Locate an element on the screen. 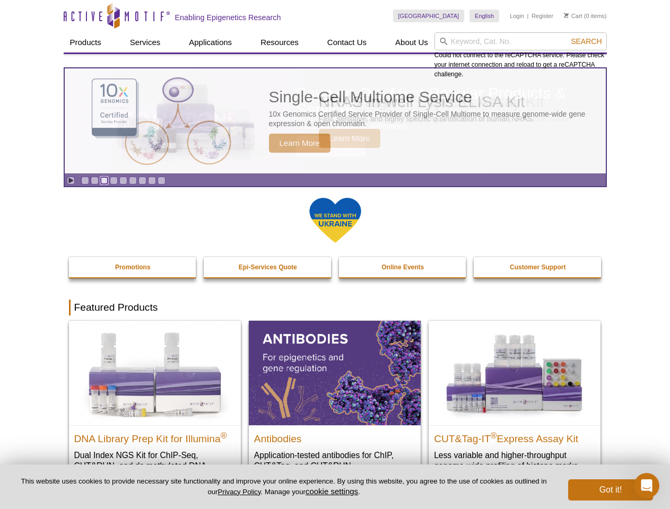 This screenshot has height=509, width=670. img: We Stand With Ukraine is located at coordinates (335, 220).